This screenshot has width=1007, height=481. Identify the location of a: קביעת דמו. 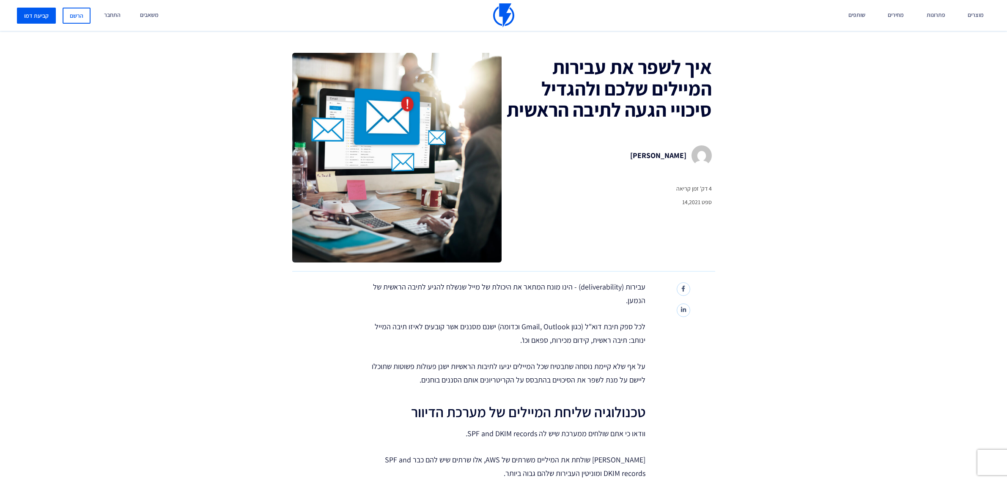
(36, 16).